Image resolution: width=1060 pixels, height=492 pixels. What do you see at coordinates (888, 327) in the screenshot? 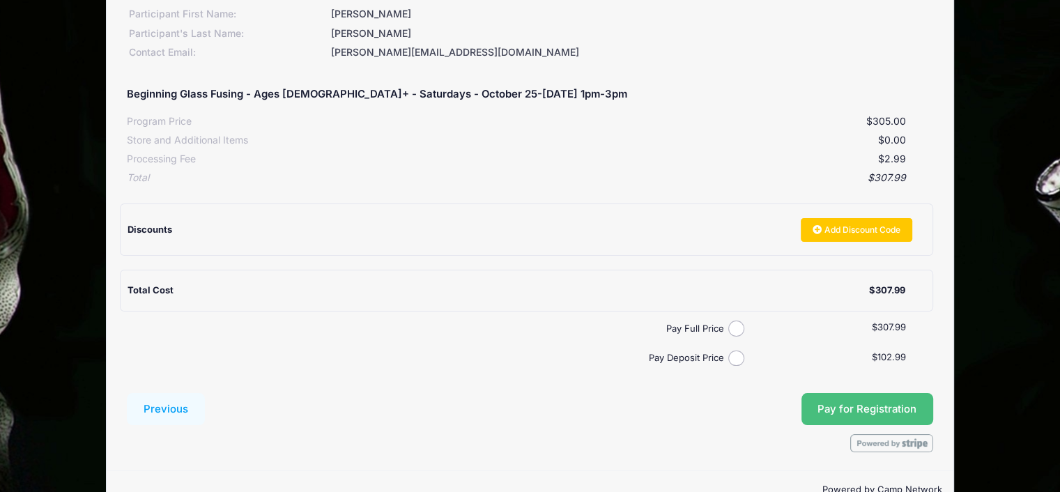
I see `label: $307.99` at bounding box center [888, 327].